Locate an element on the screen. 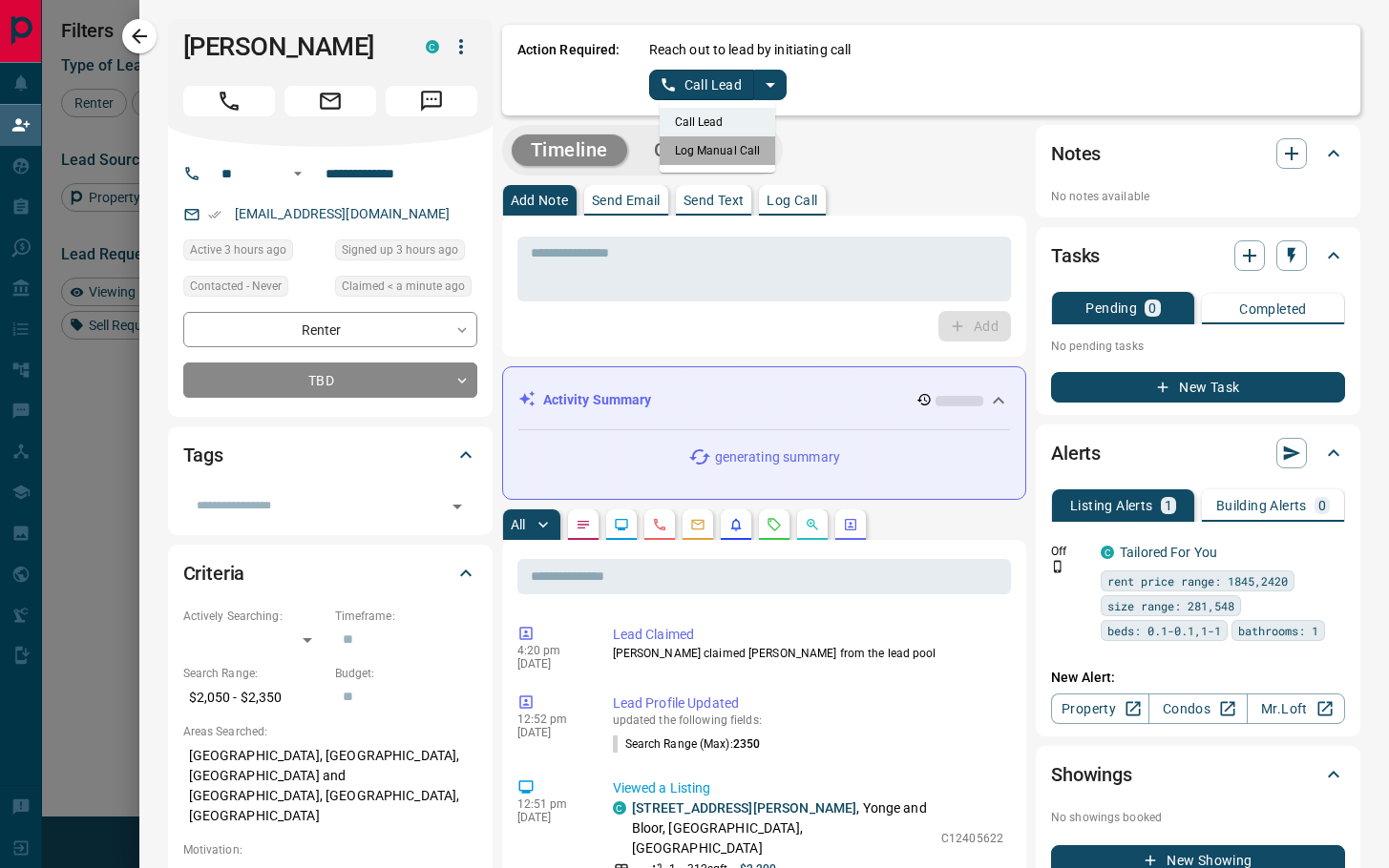 This screenshot has width=1389, height=868. h2: Notes is located at coordinates (1076, 154).